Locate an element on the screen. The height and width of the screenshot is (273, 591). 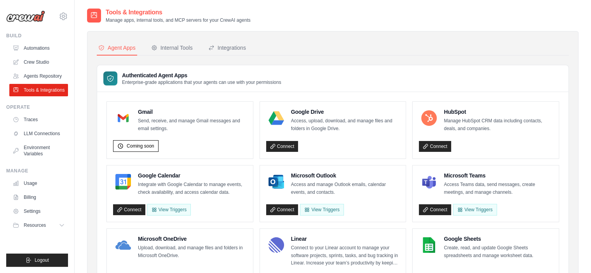
p: Create, read, and update Google Sheets spreadsheets and manage worksheet data. is located at coordinates (498, 252).